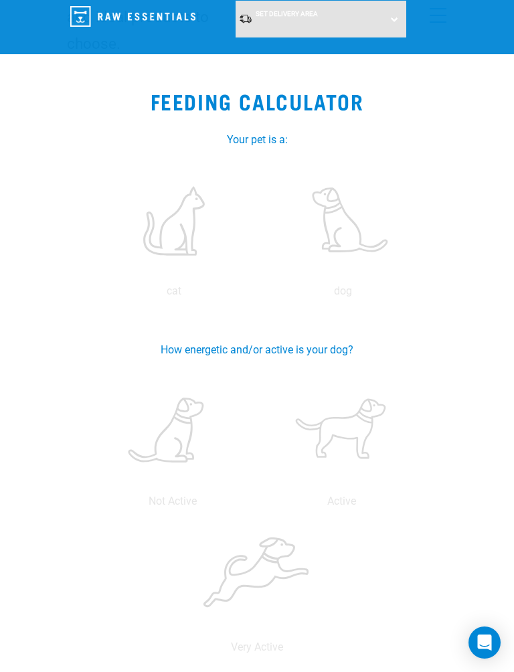  I want to click on img: Raw Essentials Logo, so click(132, 16).